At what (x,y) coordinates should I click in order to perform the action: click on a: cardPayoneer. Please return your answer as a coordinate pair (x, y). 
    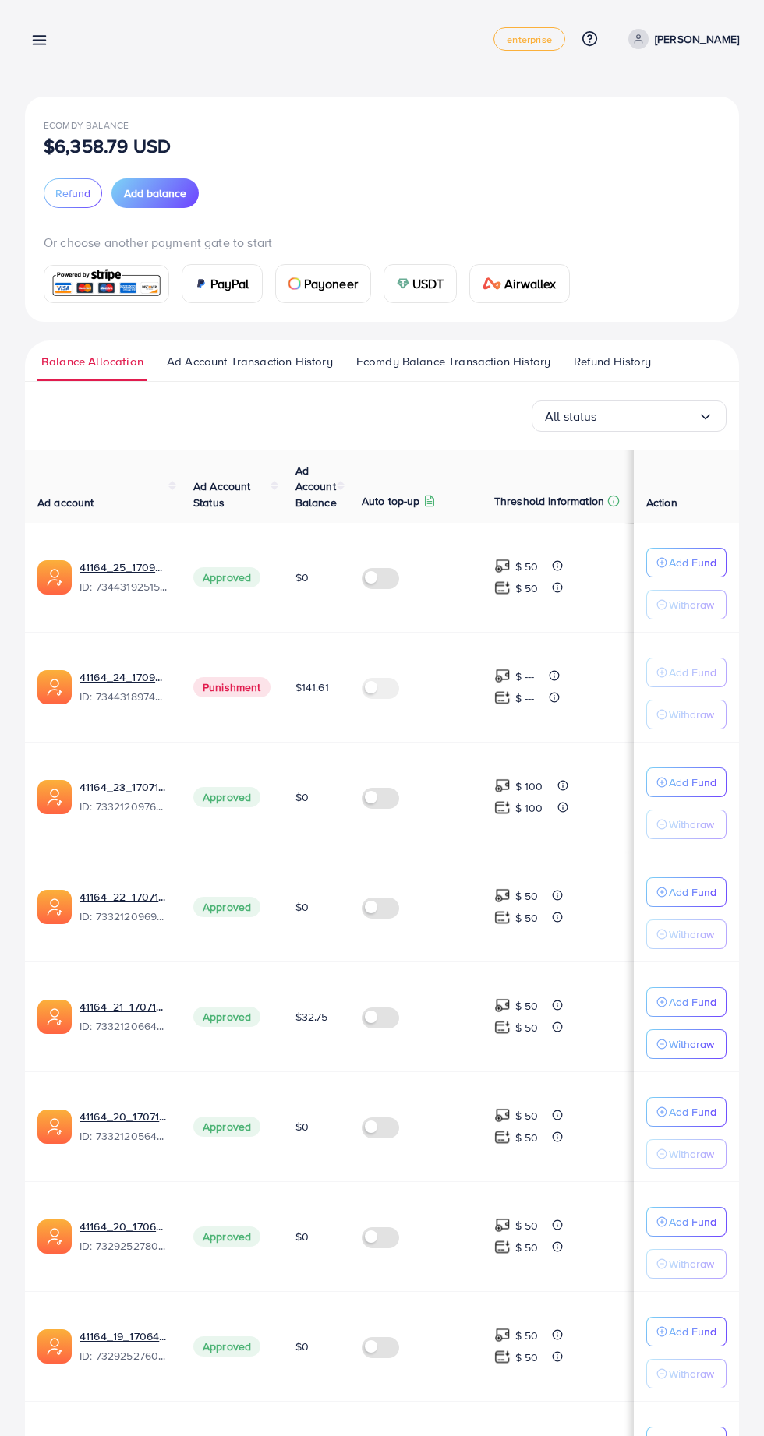
    Looking at the image, I should click on (323, 284).